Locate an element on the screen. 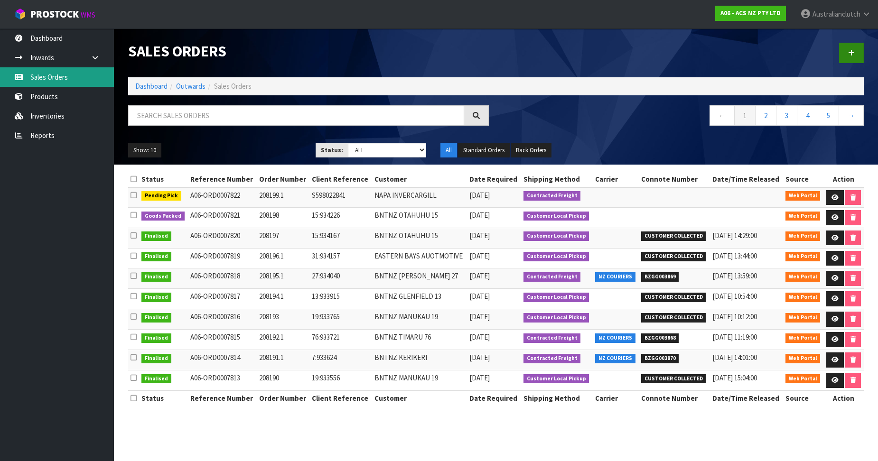  small: WMS is located at coordinates (88, 15).